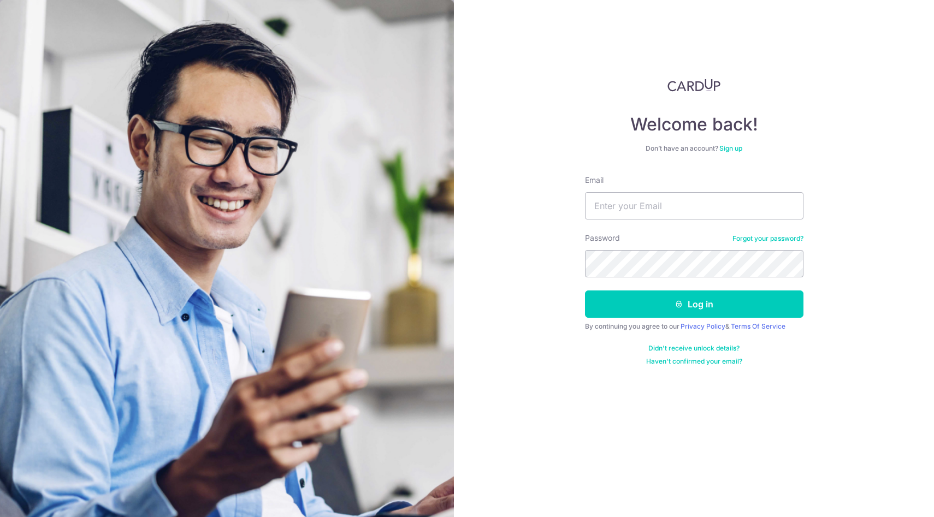  I want to click on img: CardUp Logo, so click(694, 85).